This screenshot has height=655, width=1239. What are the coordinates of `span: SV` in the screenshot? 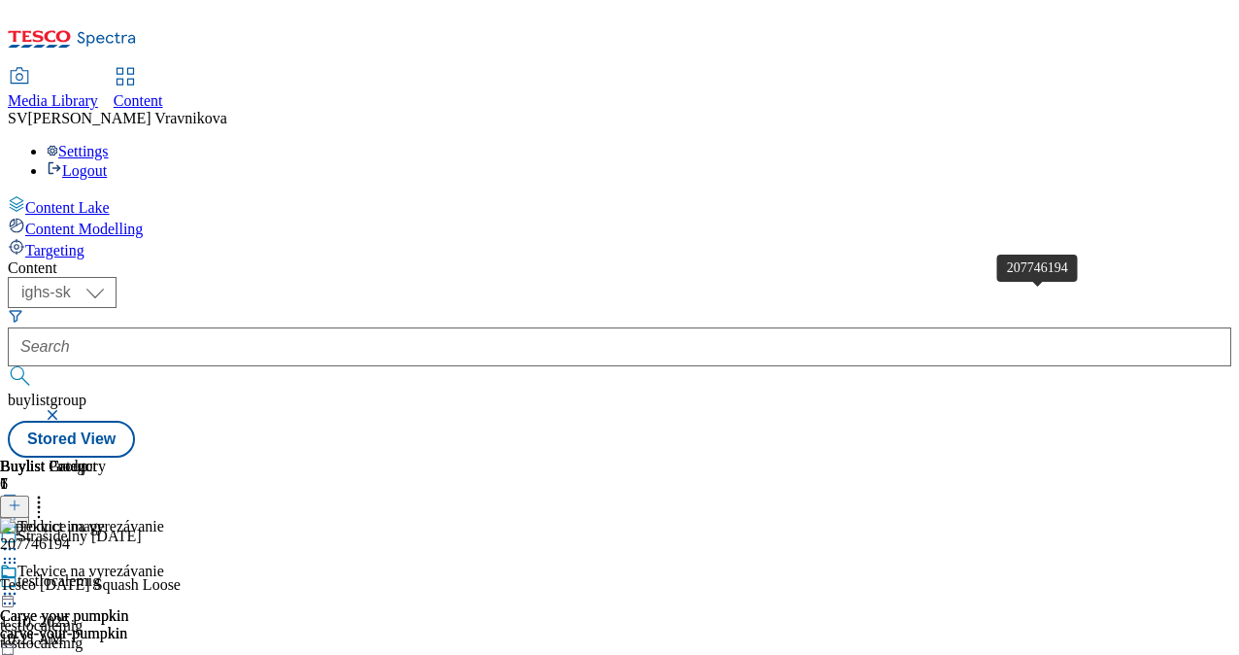 It's located at (17, 118).